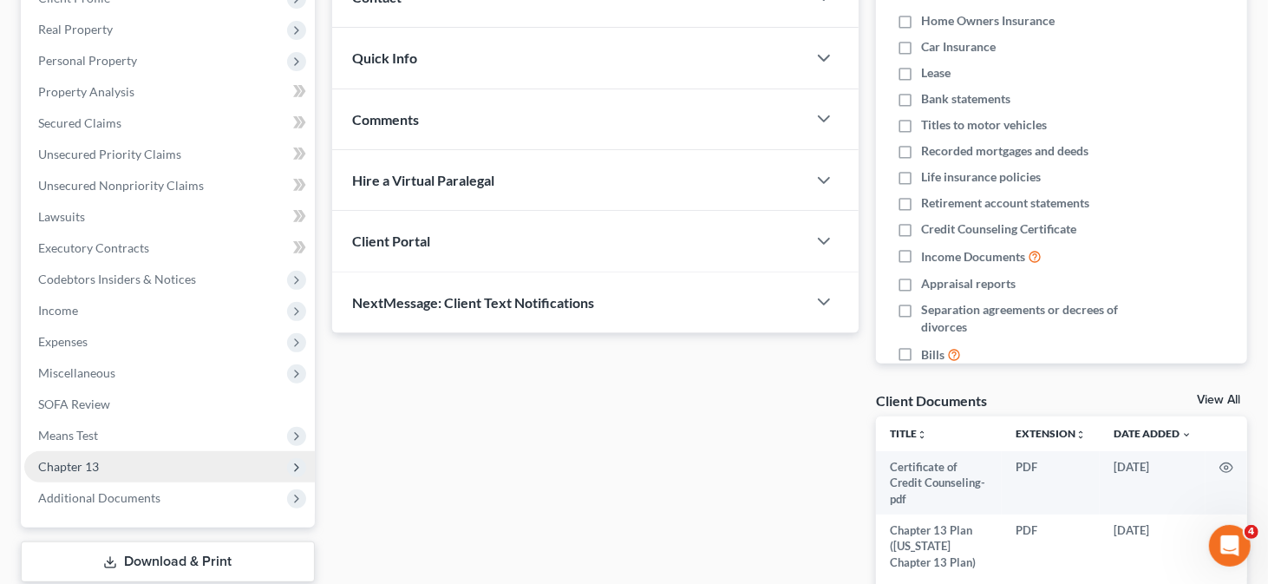 This screenshot has height=584, width=1268. Describe the element at coordinates (117, 278) in the screenshot. I see `span: Codebtors Insiders & Notices` at that location.